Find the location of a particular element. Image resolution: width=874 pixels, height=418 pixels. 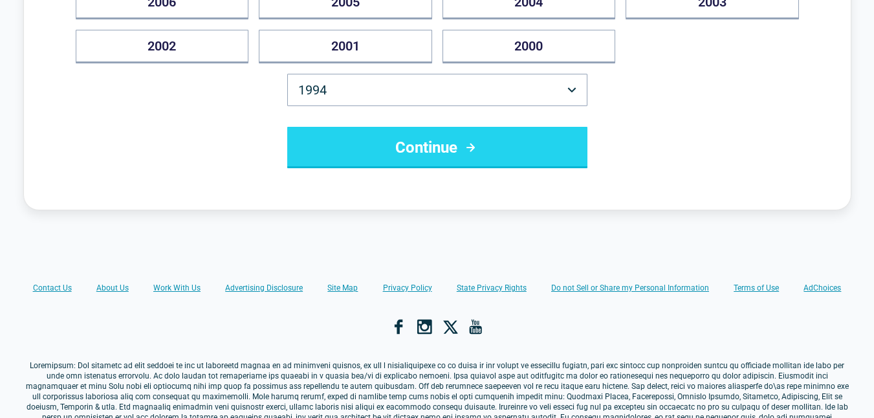

a: About Us is located at coordinates (113, 288).